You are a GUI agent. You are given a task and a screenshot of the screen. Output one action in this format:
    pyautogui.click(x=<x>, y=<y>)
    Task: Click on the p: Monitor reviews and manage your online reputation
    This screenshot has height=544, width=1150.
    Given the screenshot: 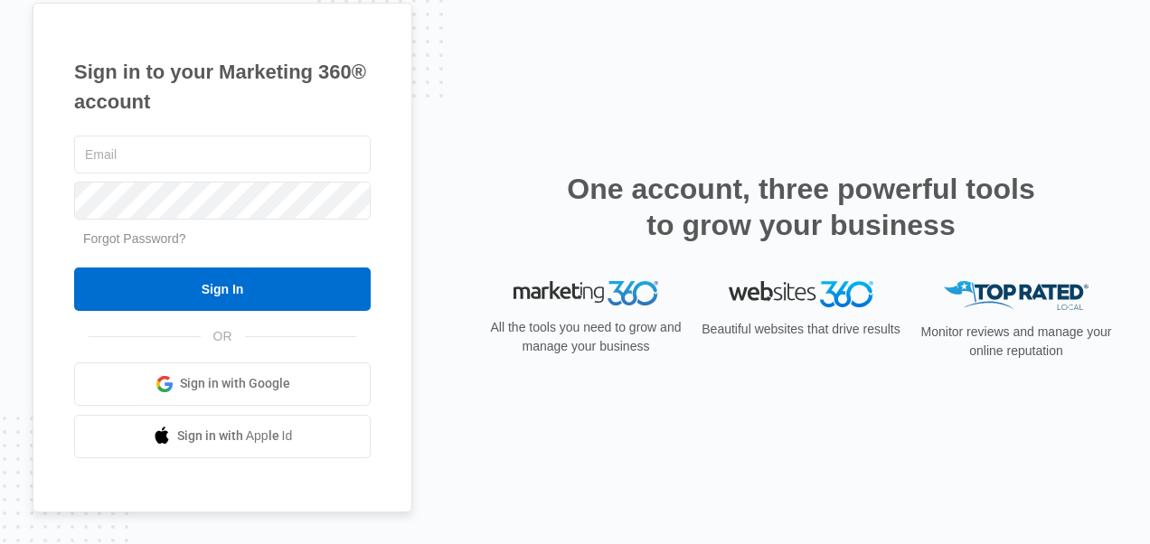 What is the action you would take?
    pyautogui.click(x=1016, y=342)
    